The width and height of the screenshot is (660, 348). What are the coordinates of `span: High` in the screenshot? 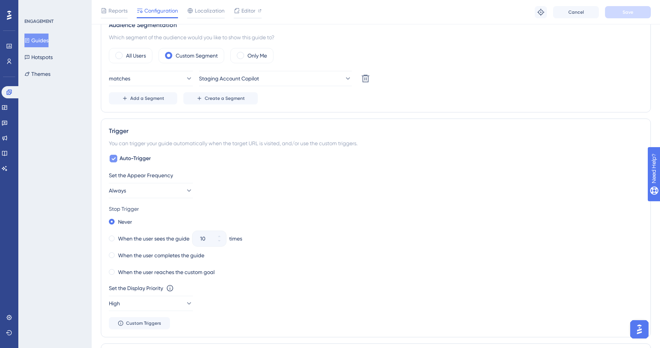 It's located at (114, 304).